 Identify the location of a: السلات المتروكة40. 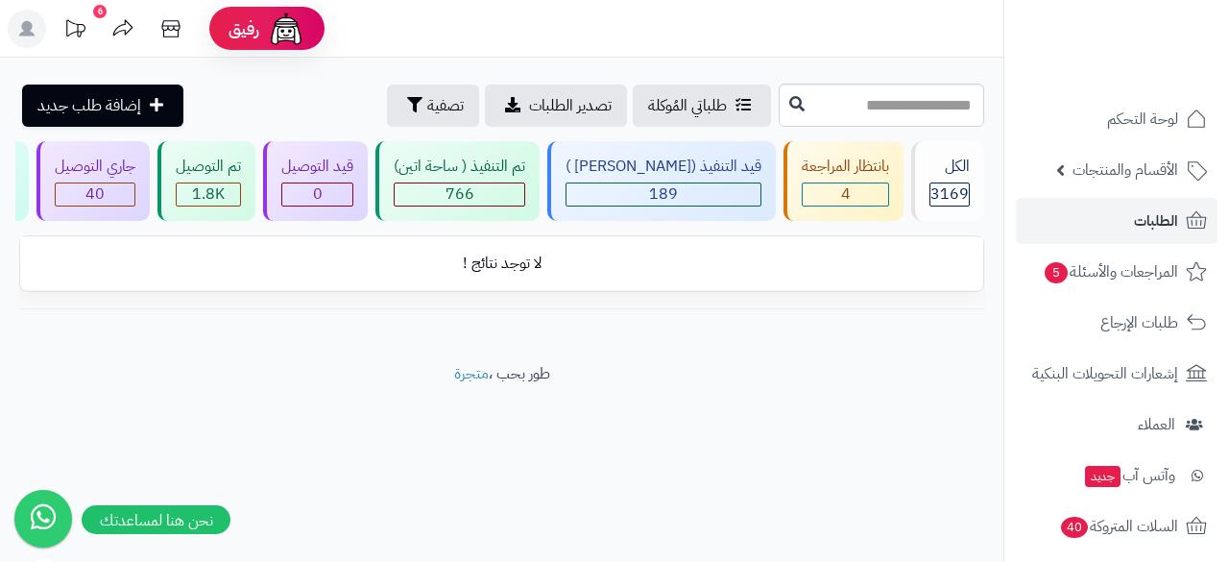
(1116, 526).